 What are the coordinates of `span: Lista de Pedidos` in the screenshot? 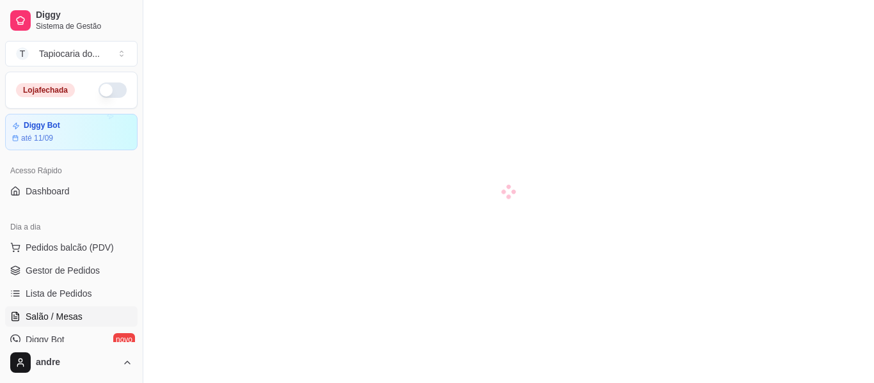 It's located at (59, 294).